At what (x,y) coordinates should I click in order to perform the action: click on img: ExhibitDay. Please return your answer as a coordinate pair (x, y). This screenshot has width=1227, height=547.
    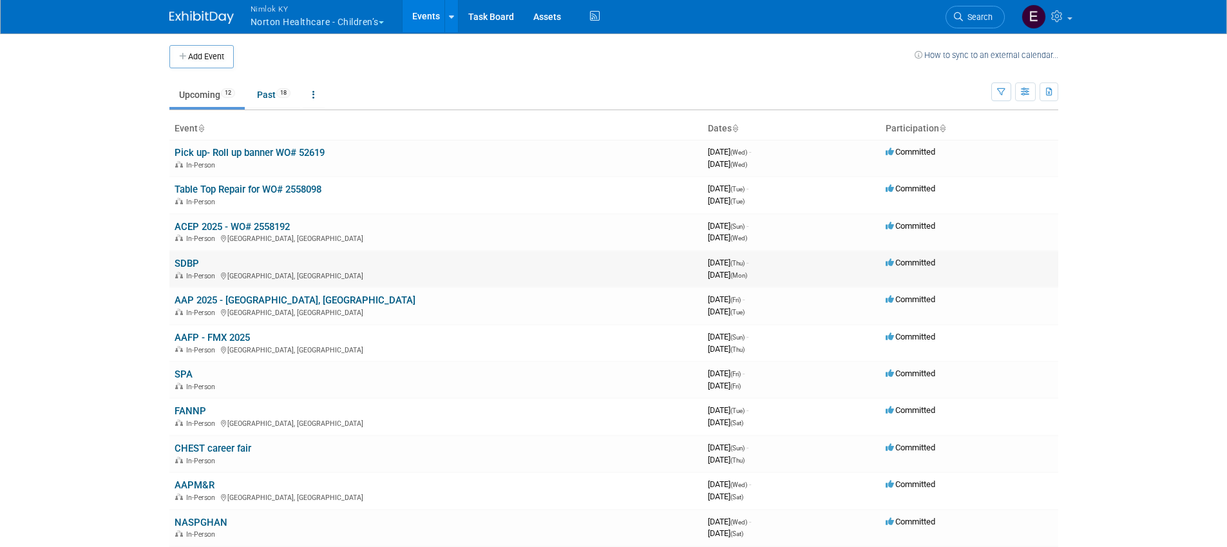
    Looking at the image, I should click on (202, 17).